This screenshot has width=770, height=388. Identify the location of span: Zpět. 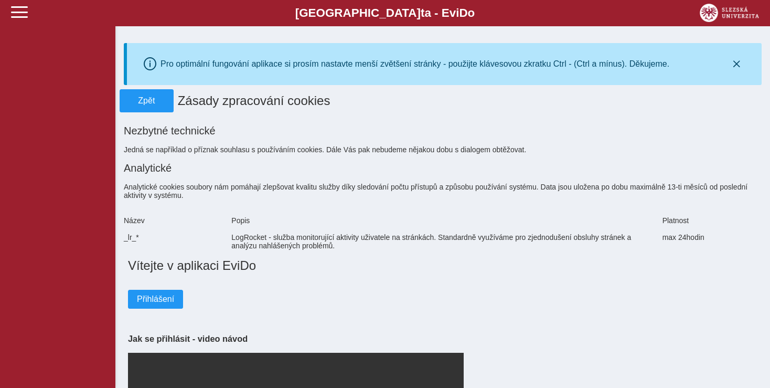
(146, 101).